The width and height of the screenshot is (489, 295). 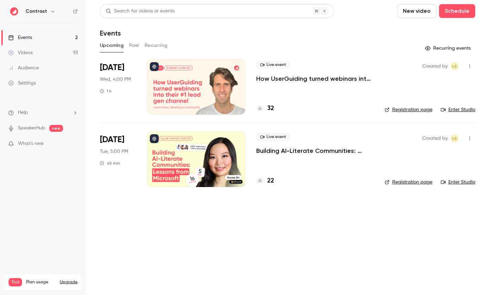 I want to click on span: What's new, so click(x=31, y=143).